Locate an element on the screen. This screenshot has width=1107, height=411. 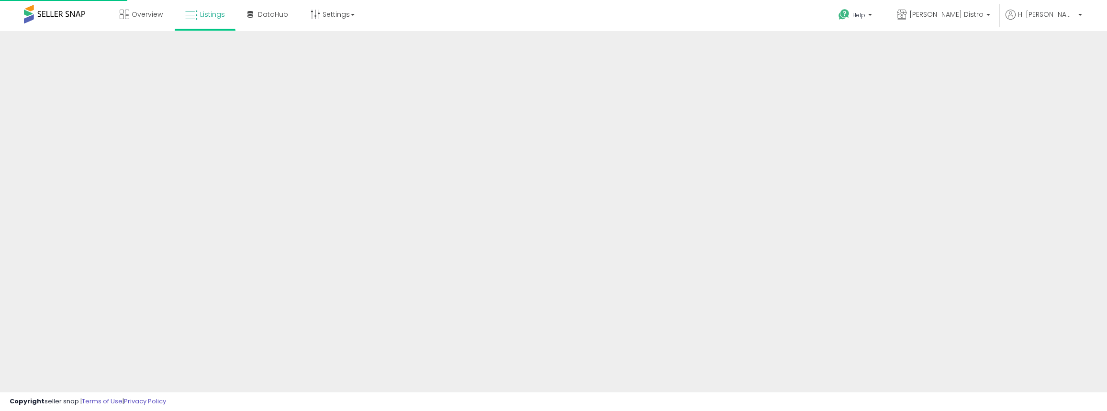
span: Help is located at coordinates (859, 15).